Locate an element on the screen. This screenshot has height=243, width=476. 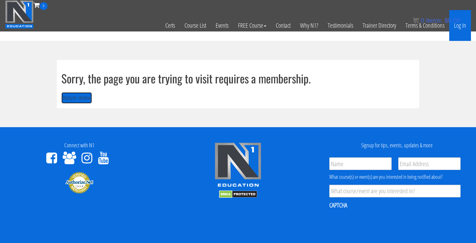
img: n1-edu-logo is located at coordinates (238, 166).